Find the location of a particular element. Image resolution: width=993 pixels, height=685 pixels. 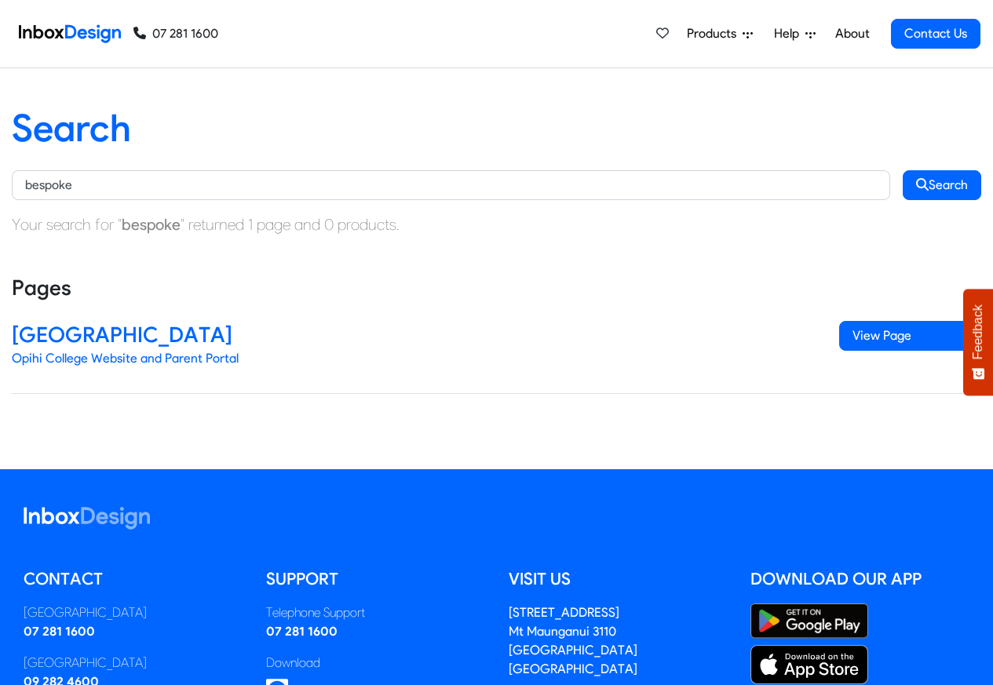

span: View Page is located at coordinates (910, 336).